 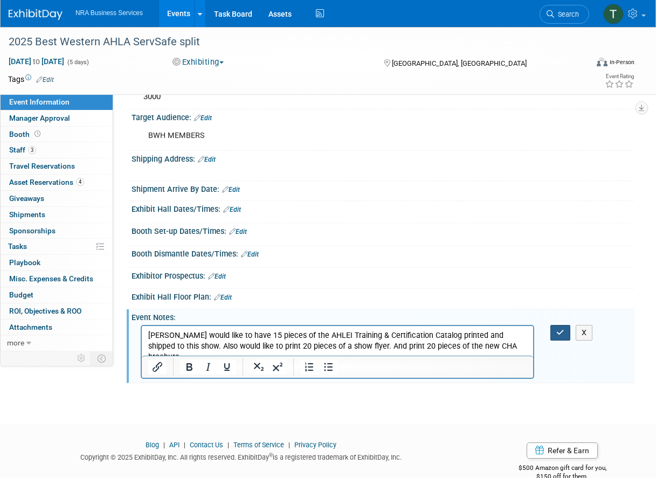 What do you see at coordinates (588, 64) in the screenshot?
I see `div: Event Format` at bounding box center [588, 64].